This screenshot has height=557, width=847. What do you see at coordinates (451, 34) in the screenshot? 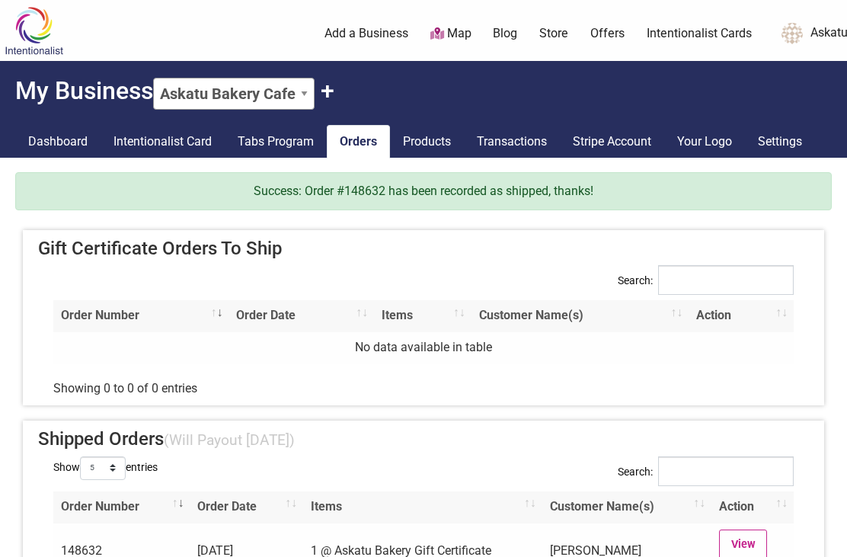
I see `a: Map` at bounding box center [451, 34].